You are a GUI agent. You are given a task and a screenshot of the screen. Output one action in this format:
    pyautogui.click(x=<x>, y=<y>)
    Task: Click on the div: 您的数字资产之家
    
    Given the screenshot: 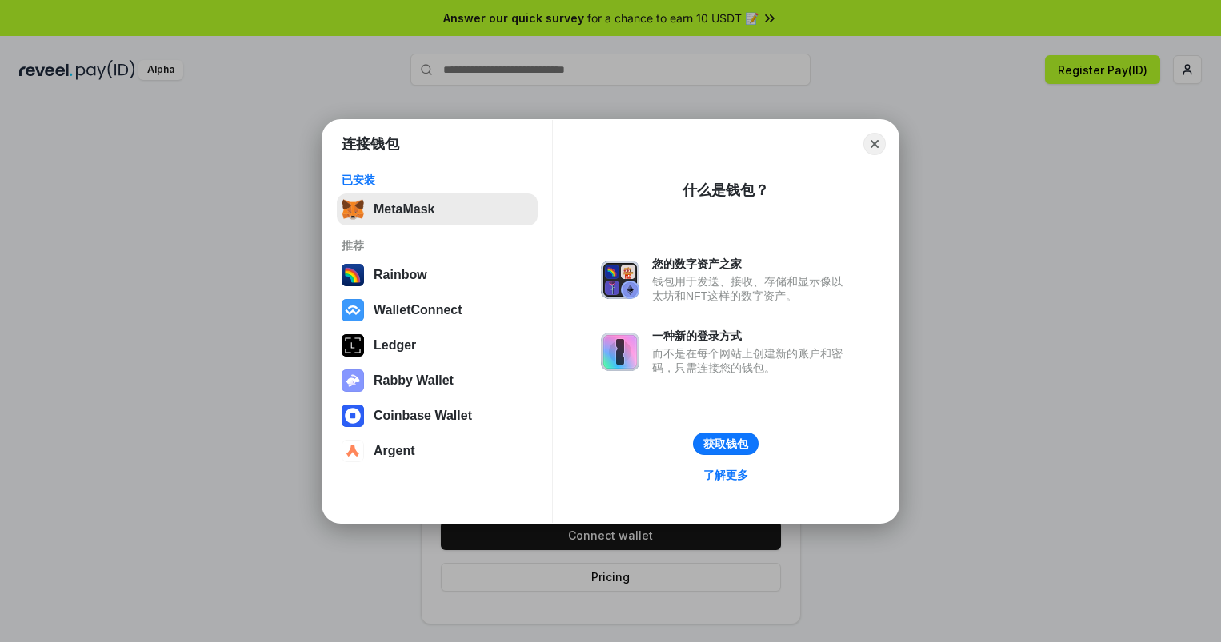 What is the action you would take?
    pyautogui.click(x=751, y=264)
    